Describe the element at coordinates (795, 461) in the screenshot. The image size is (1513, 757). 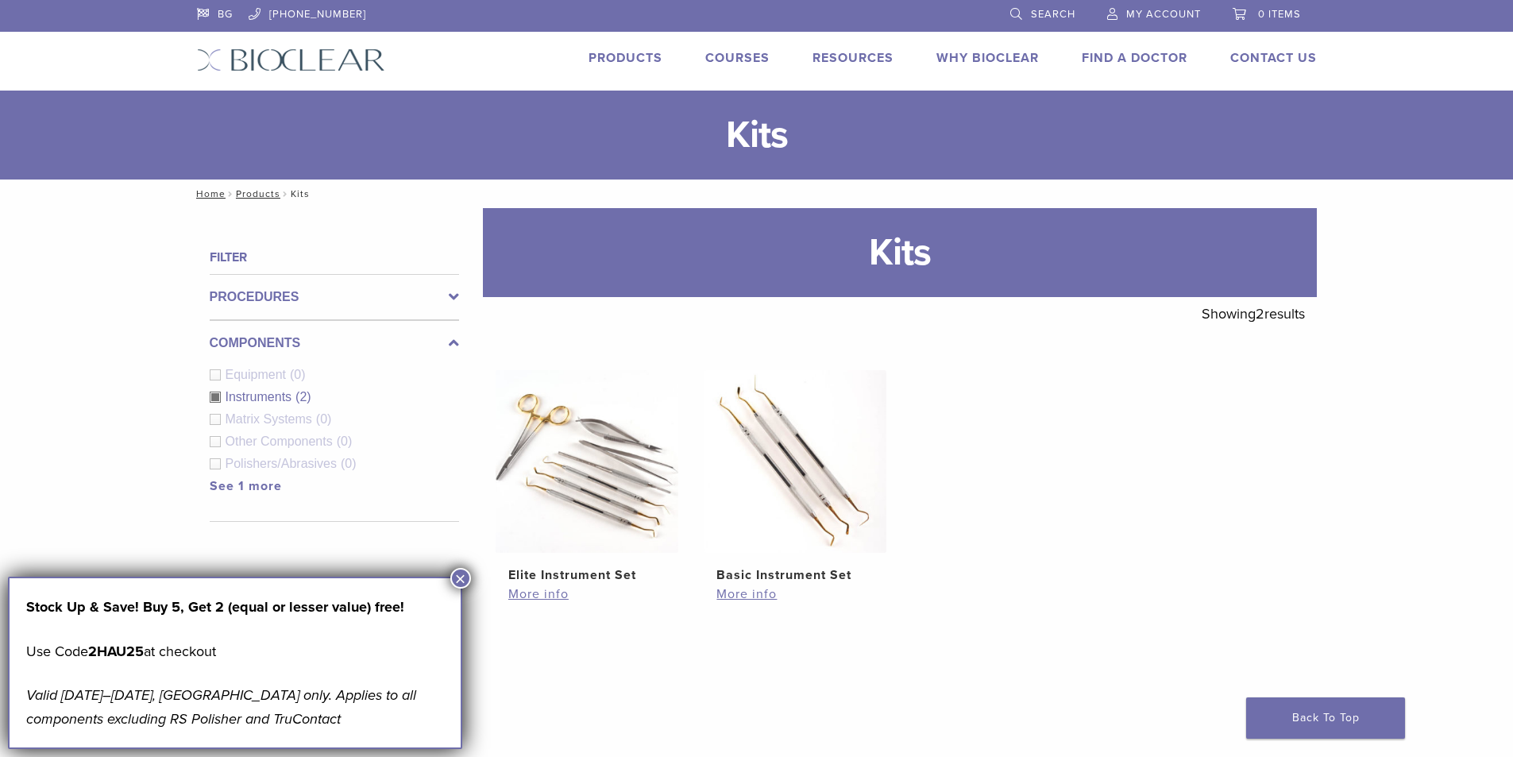
I see `img: Basic Instrument Set` at that location.